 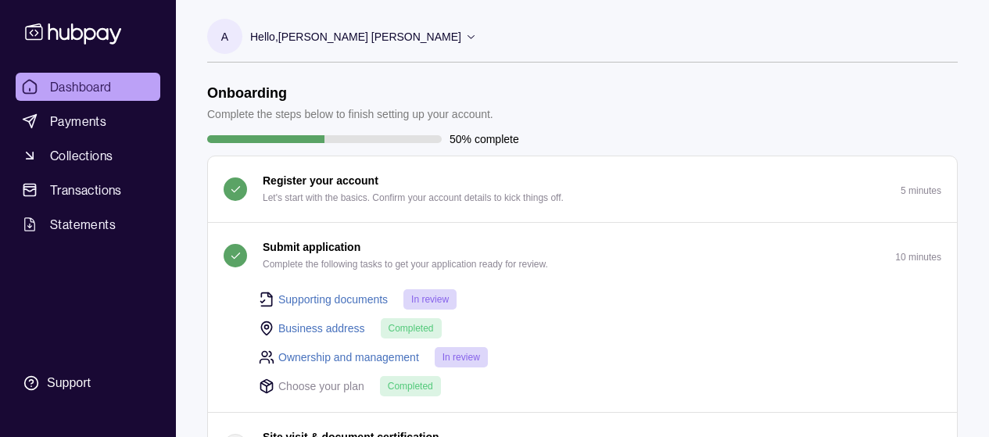 I want to click on span: Payments, so click(x=78, y=121).